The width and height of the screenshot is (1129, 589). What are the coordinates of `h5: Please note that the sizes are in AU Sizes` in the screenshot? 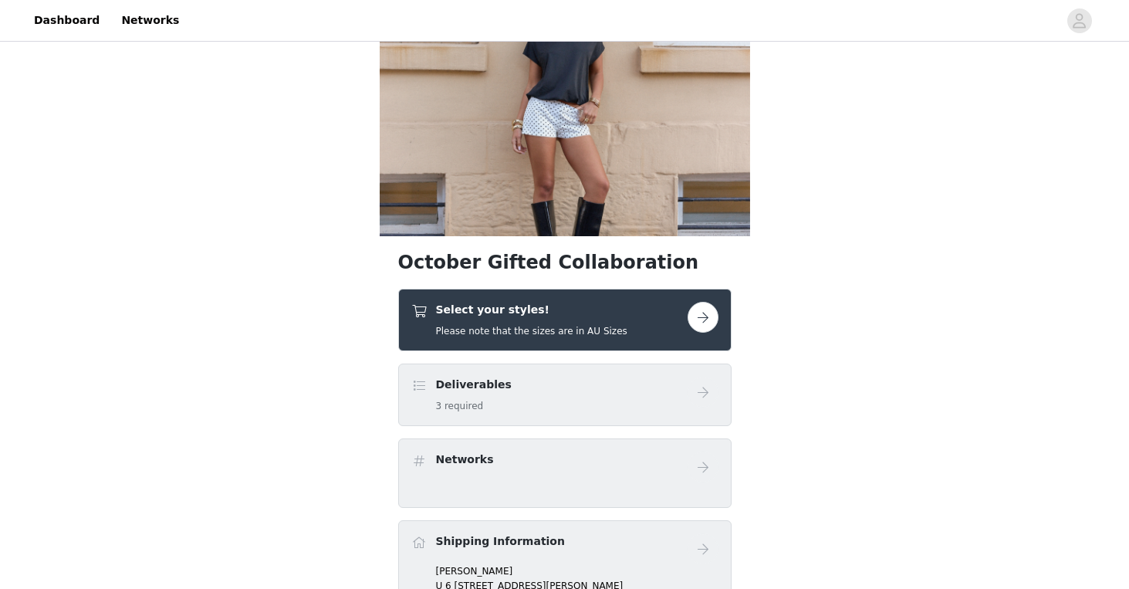 It's located at (532, 331).